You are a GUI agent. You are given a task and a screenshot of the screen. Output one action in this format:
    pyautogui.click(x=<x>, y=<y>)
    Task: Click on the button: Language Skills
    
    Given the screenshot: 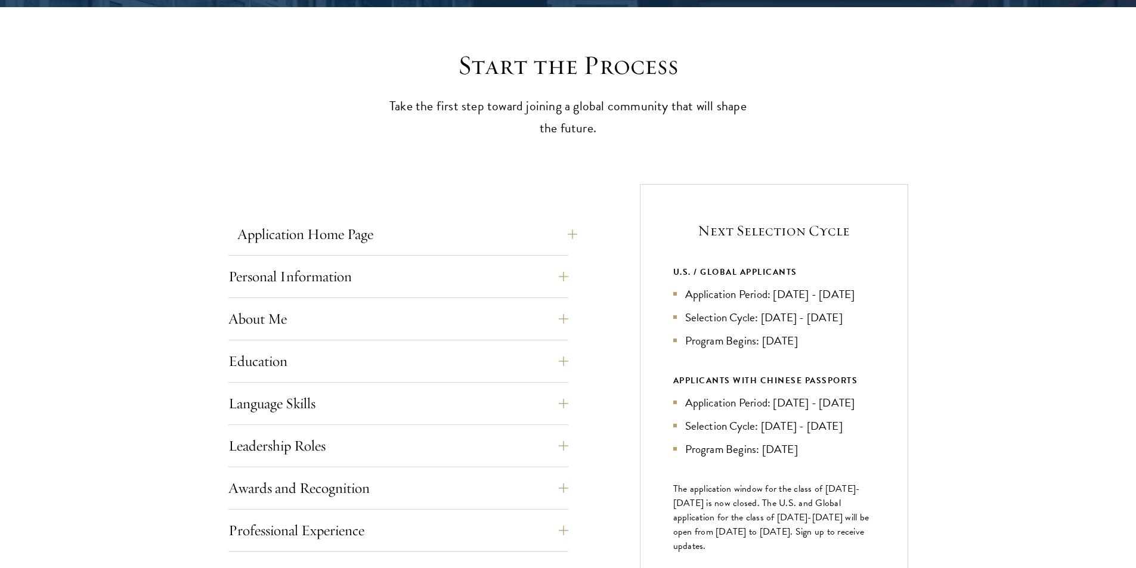 What is the action you would take?
    pyautogui.click(x=398, y=404)
    